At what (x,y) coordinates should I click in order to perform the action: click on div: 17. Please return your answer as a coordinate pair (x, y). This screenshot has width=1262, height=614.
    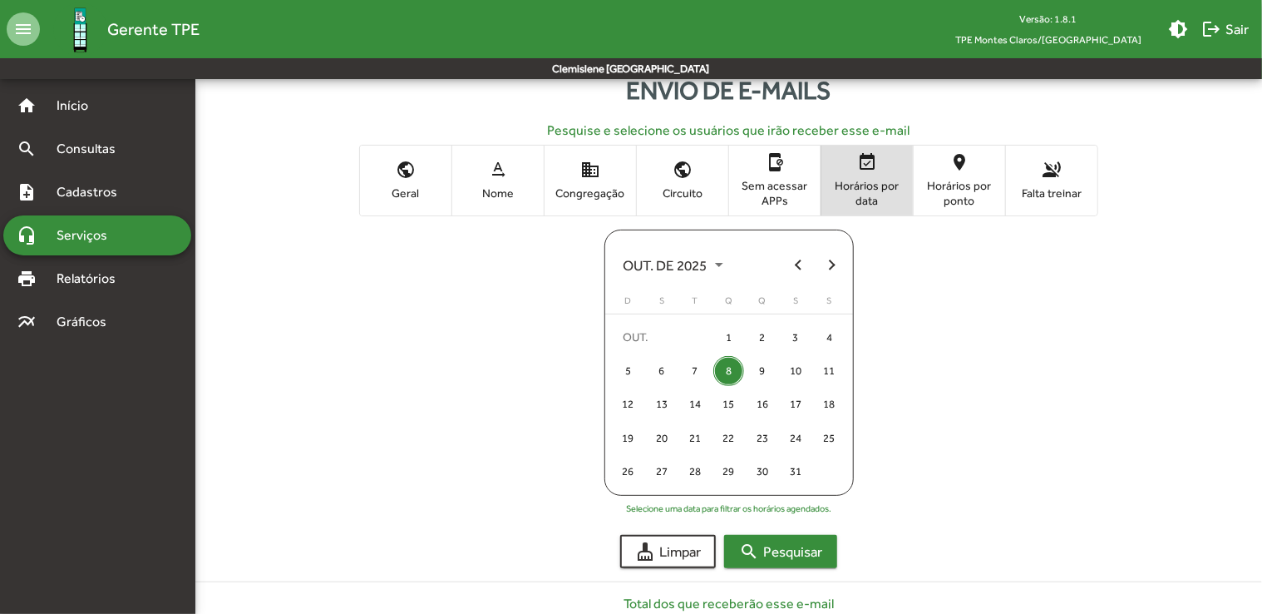
    Looking at the image, I should click on (796, 404).